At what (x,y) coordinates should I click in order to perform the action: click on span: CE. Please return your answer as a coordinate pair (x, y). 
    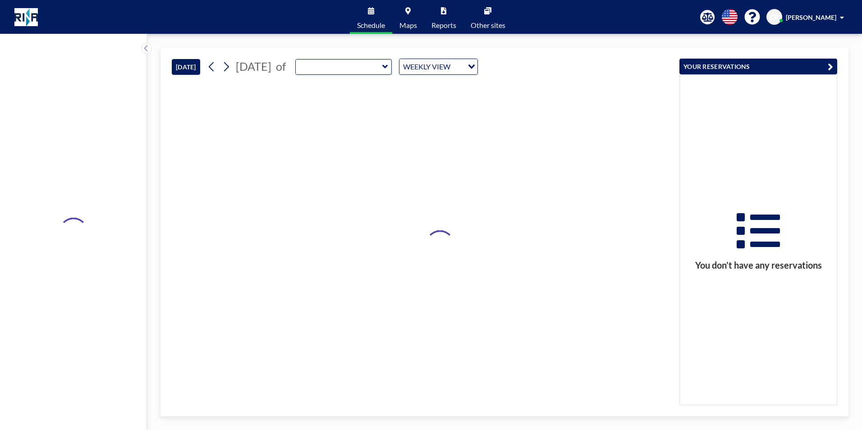
    Looking at the image, I should click on (774, 17).